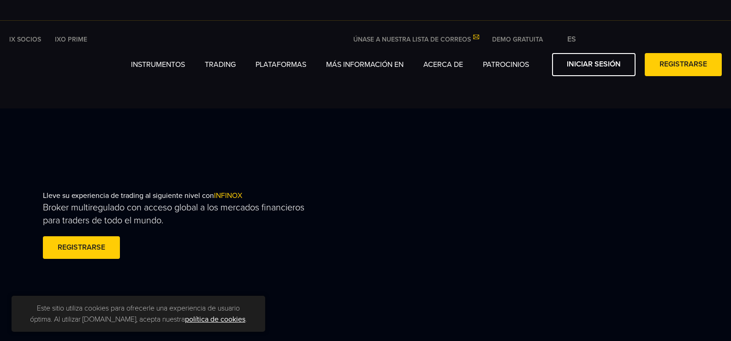  I want to click on a: Patrocinios, so click(506, 65).